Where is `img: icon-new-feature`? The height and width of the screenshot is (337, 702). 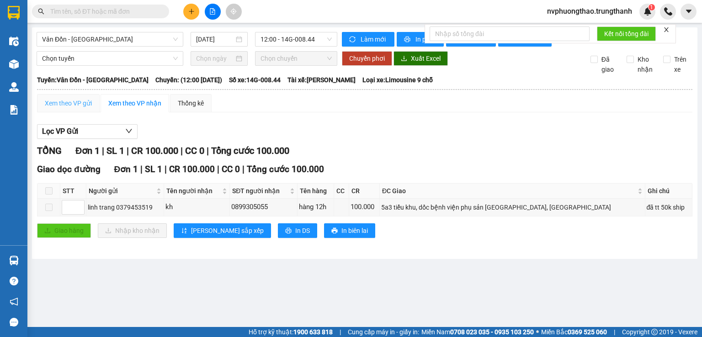
img: icon-new-feature is located at coordinates (647, 11).